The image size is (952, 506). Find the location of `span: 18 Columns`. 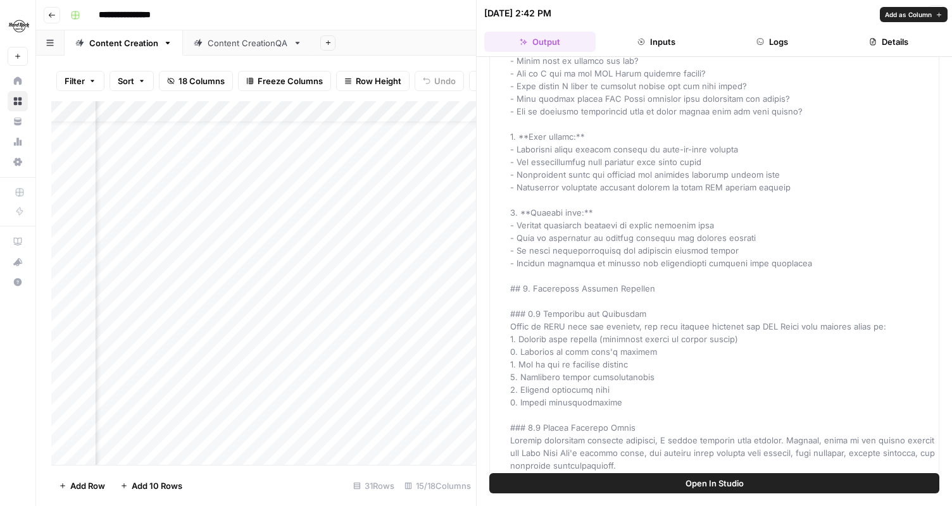

span: 18 Columns is located at coordinates (201, 81).